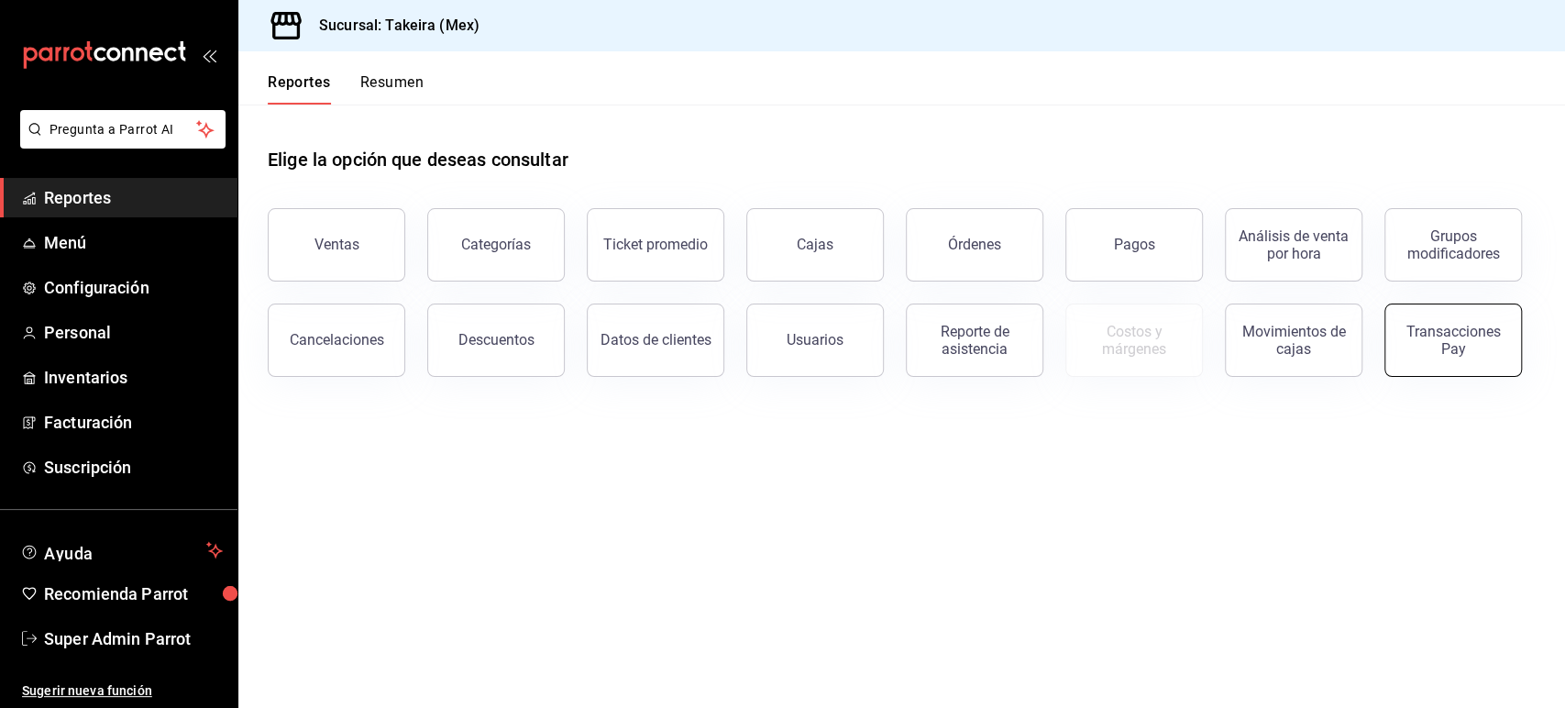 Image resolution: width=1565 pixels, height=708 pixels. What do you see at coordinates (122, 690) in the screenshot?
I see `span: Sugerir nueva función` at bounding box center [122, 690].